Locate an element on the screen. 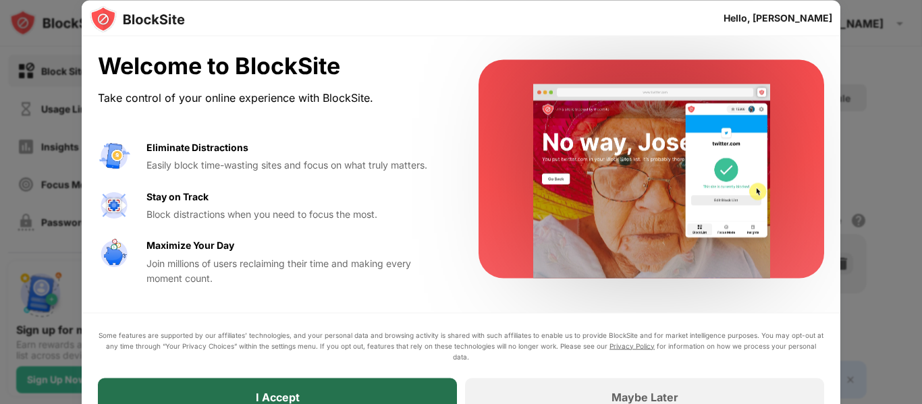  img: logo-blocksite.svg is located at coordinates (137, 19).